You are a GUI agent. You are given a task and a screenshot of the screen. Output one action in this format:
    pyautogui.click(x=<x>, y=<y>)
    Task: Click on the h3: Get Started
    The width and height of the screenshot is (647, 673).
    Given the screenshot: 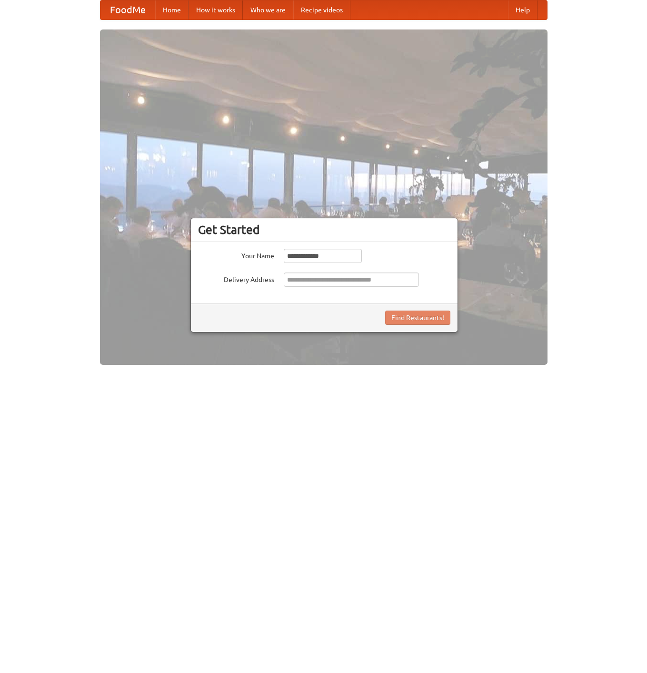 What is the action you would take?
    pyautogui.click(x=324, y=230)
    